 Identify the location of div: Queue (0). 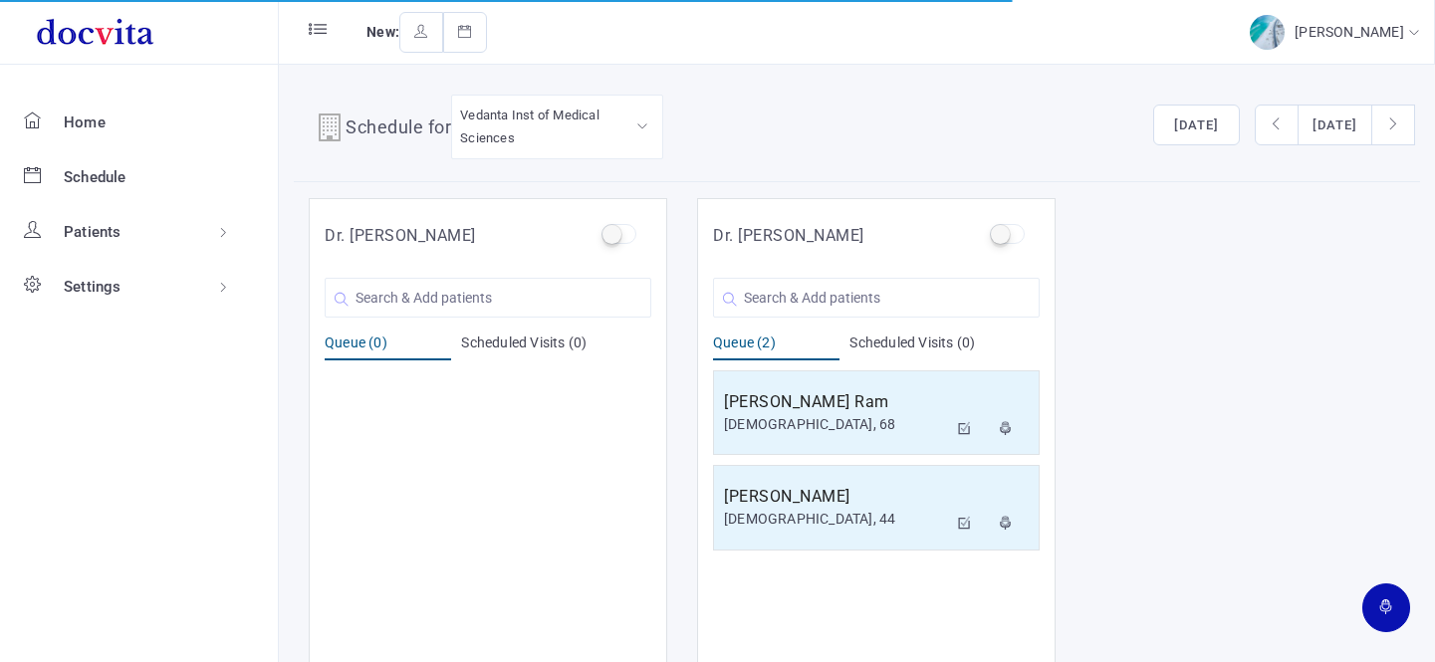
(387, 346).